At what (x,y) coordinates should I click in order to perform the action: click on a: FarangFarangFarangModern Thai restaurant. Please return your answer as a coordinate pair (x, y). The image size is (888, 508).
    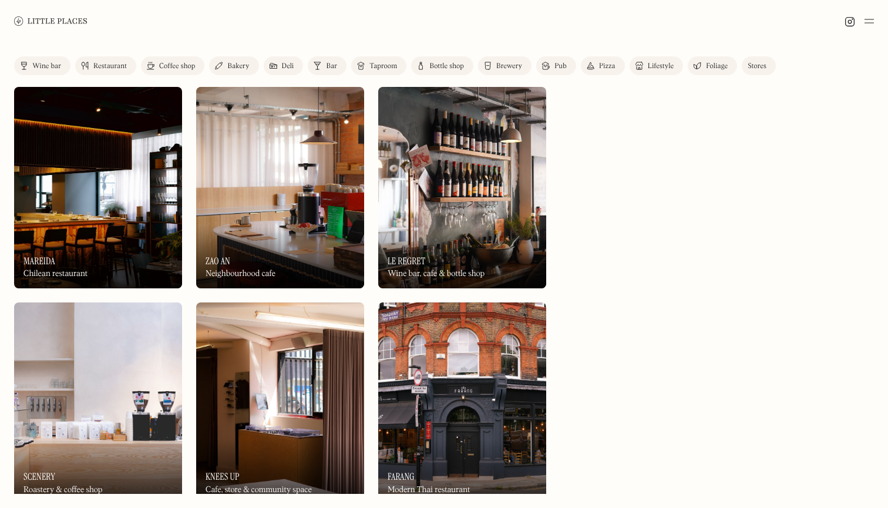
    Looking at the image, I should click on (462, 403).